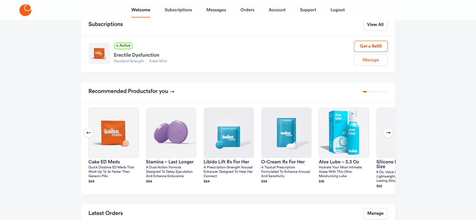 Image resolution: width=476 pixels, height=220 pixels. What do you see at coordinates (106, 25) in the screenshot?
I see `h2: Subscriptions` at bounding box center [106, 25].